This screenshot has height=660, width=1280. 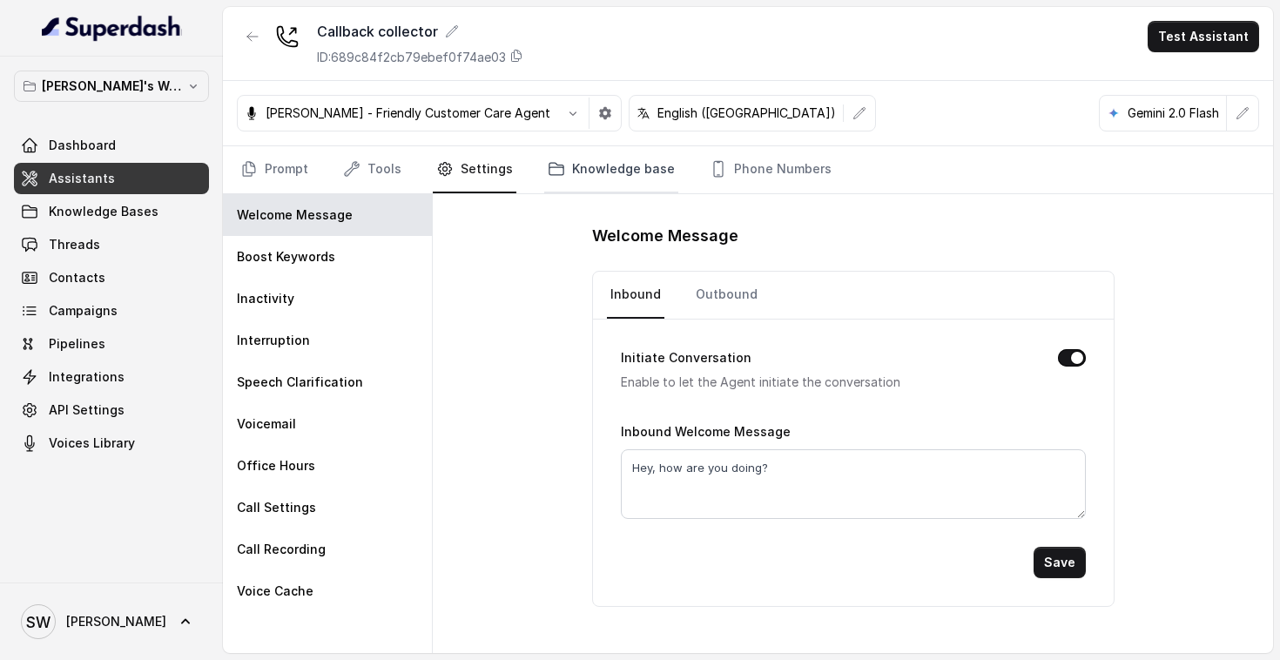 What do you see at coordinates (111, 245) in the screenshot?
I see `a: Threads` at bounding box center [111, 245].